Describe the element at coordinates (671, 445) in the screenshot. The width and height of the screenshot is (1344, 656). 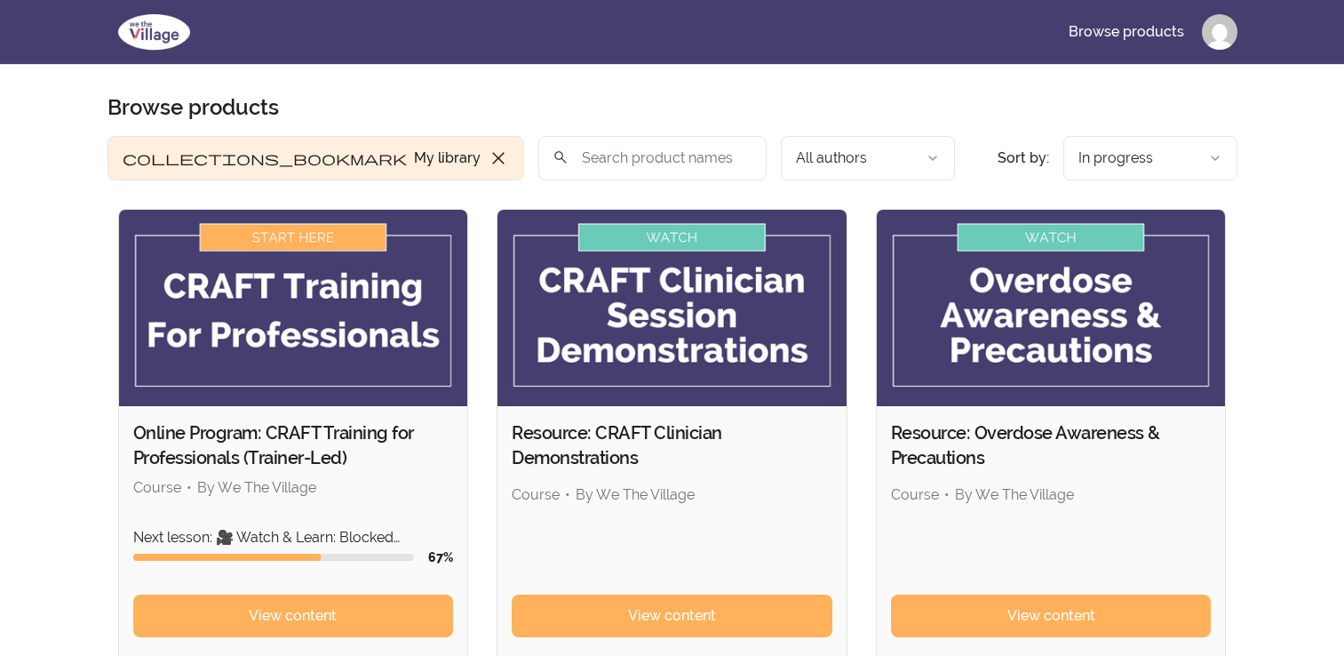
I see `h2: Resource: CRAFT Clinician Demonstrations` at that location.